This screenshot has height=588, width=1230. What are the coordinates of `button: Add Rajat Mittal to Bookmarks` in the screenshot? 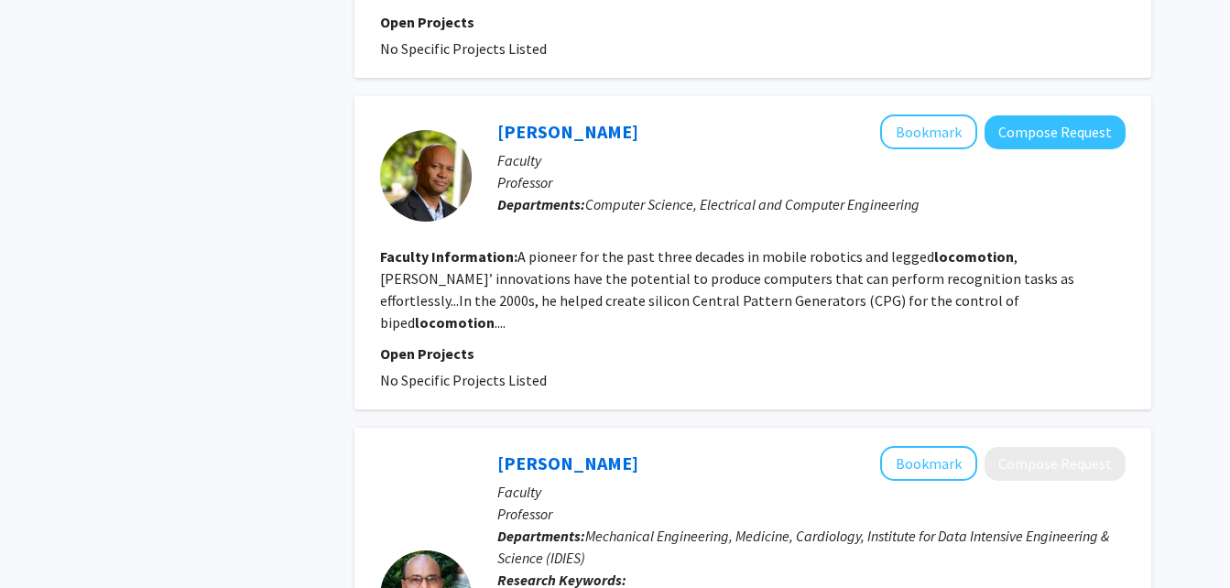 It's located at (929, 463).